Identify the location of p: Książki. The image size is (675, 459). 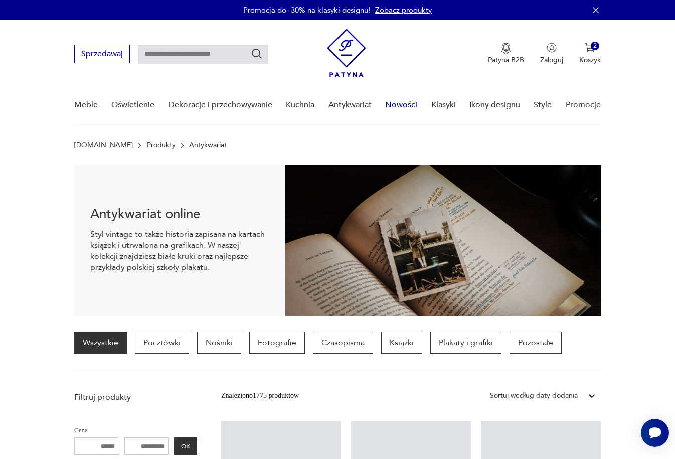
(402, 343).